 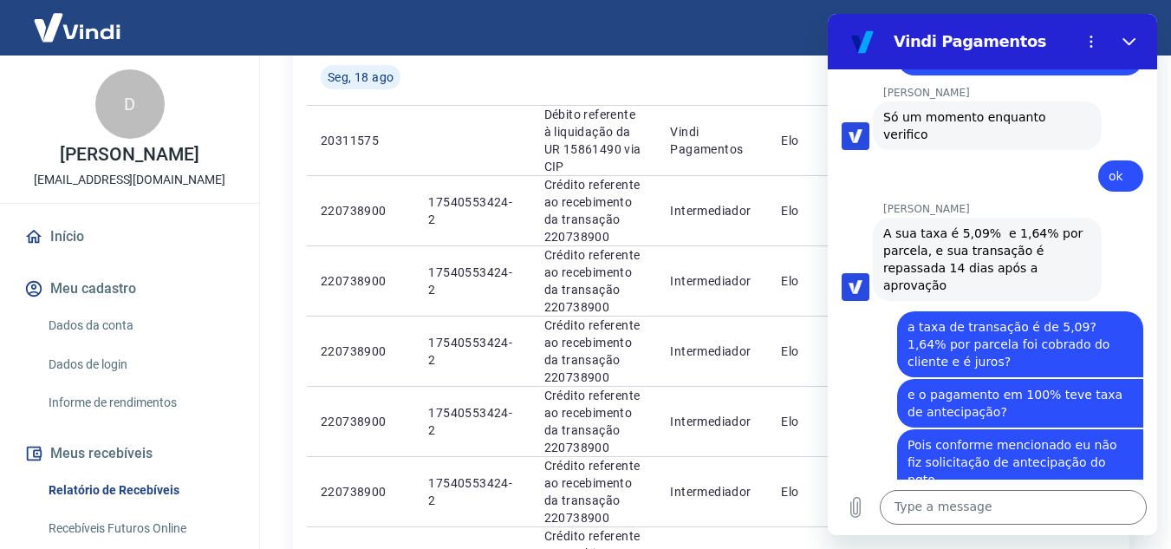 What do you see at coordinates (157, 245) in the screenshot?
I see `span: A sua taxa é 5,09% e 1,64% por parcela, e sua transação é repassada 14 dias após a aprovação` at bounding box center [157, 245].